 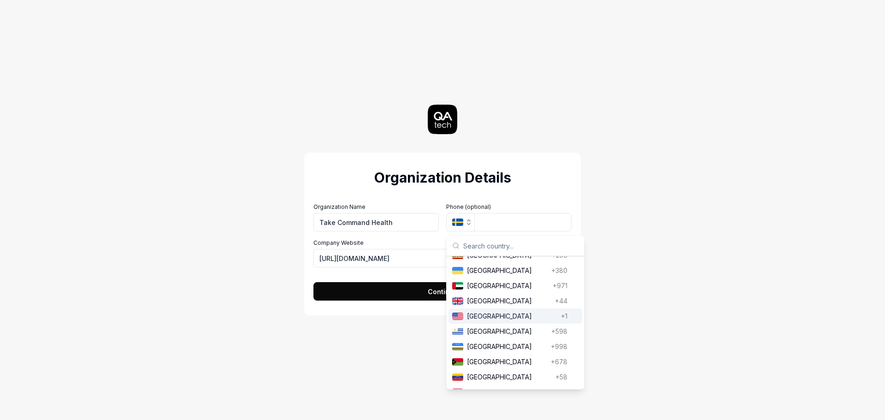 I want to click on span: +678, so click(x=559, y=361).